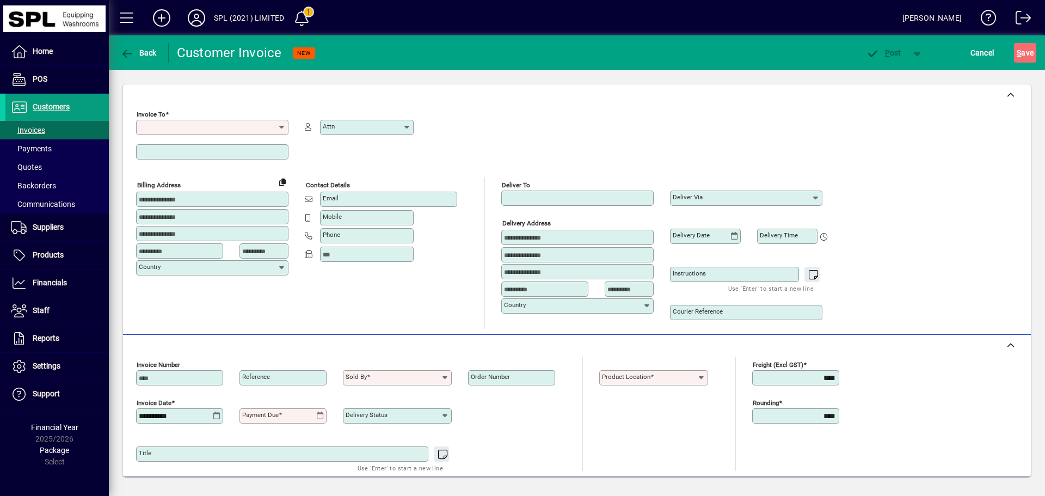 Image resolution: width=1045 pixels, height=496 pixels. What do you see at coordinates (158, 365) in the screenshot?
I see `mat-label: Invoice number` at bounding box center [158, 365].